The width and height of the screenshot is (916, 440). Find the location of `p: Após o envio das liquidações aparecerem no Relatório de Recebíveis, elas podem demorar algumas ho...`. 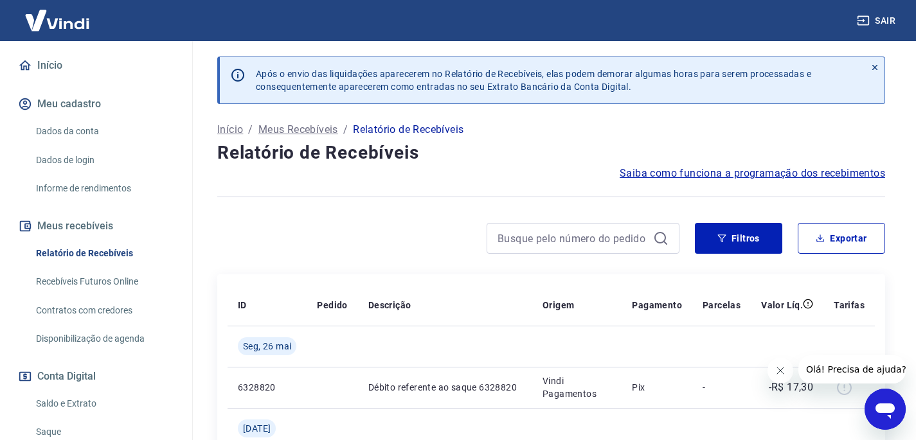

p: Após o envio das liquidações aparecerem no Relatório de Recebíveis, elas podem demorar algumas ho... is located at coordinates (534, 80).